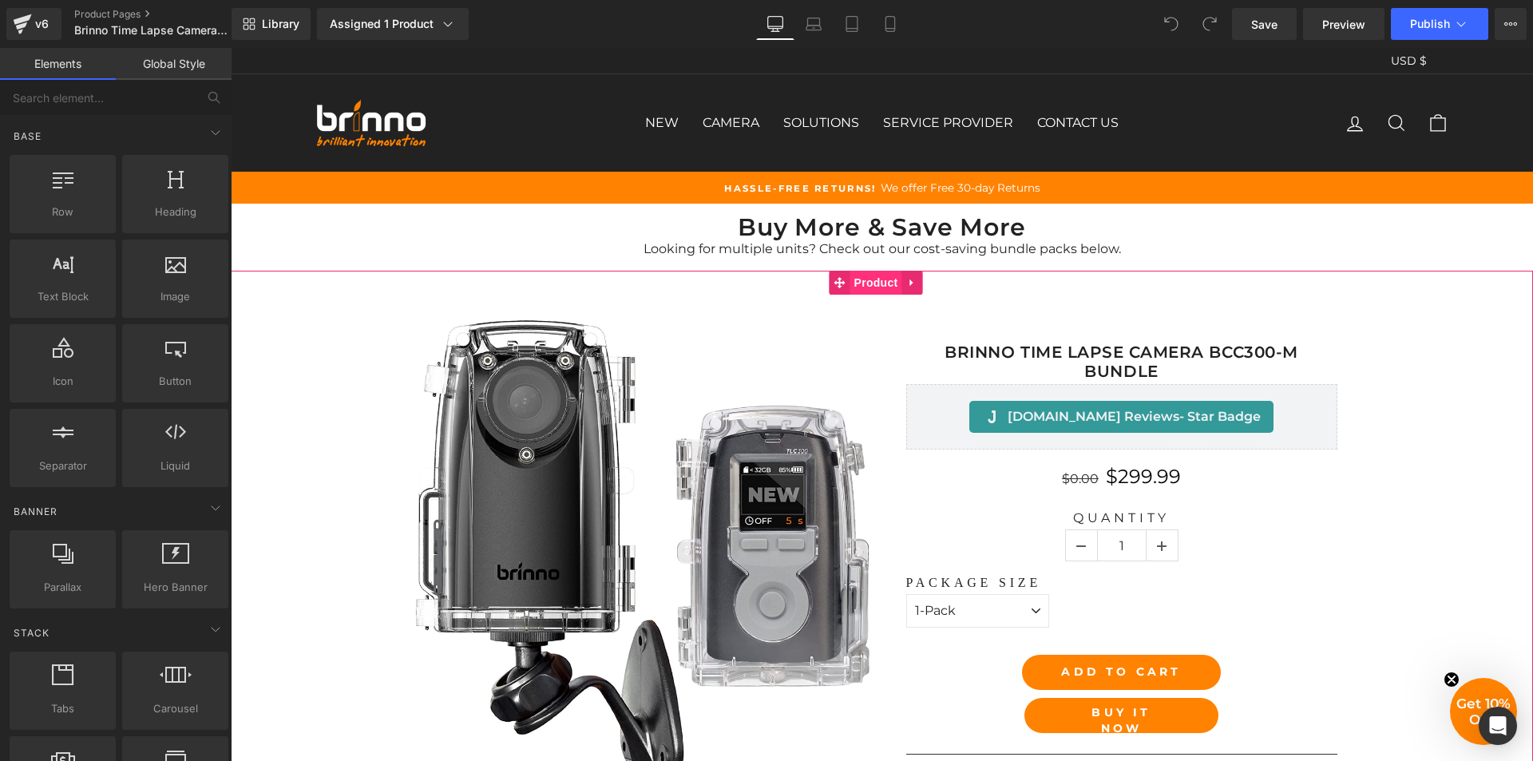 This screenshot has width=1533, height=761. I want to click on button: More, so click(1511, 24).